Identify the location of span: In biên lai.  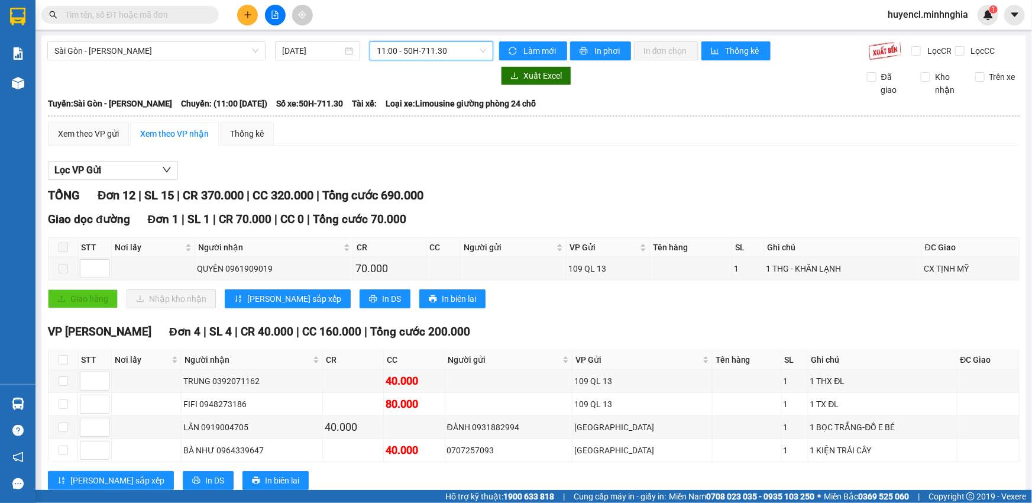
(459, 299).